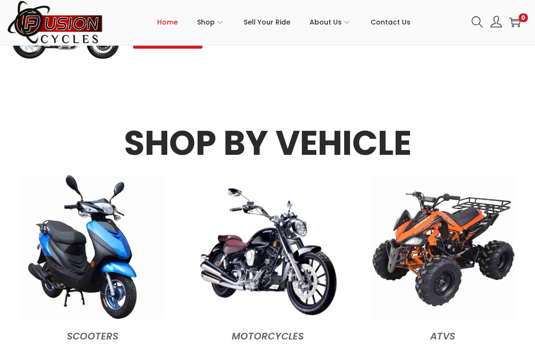  I want to click on a: Contact Us, so click(390, 22).